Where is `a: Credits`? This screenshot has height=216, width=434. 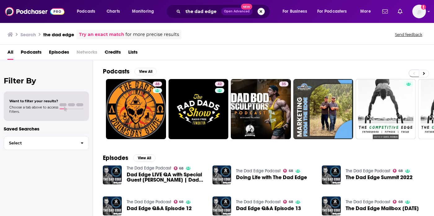
a: Credits is located at coordinates (113, 53).